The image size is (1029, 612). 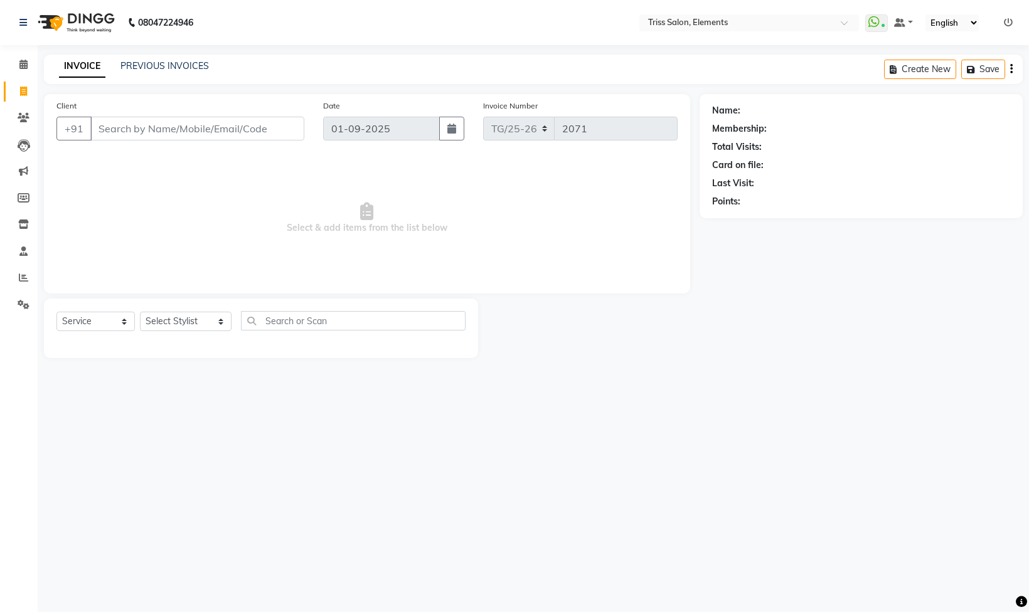 I want to click on div: Card on file:, so click(x=738, y=165).